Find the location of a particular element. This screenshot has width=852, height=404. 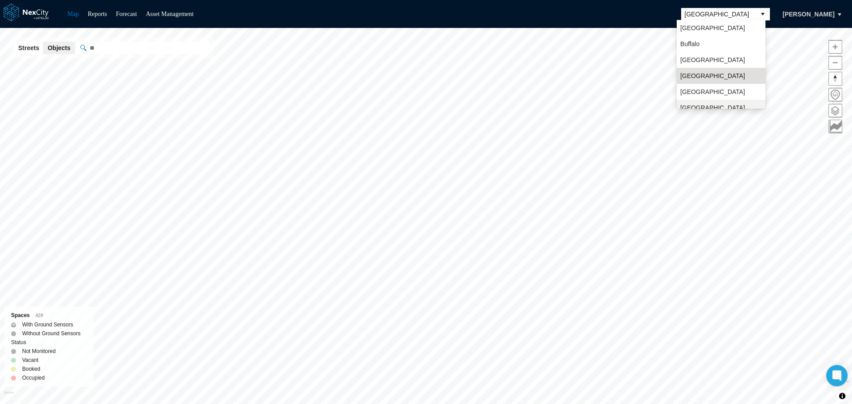

span: Toggle attribution is located at coordinates (842, 396).